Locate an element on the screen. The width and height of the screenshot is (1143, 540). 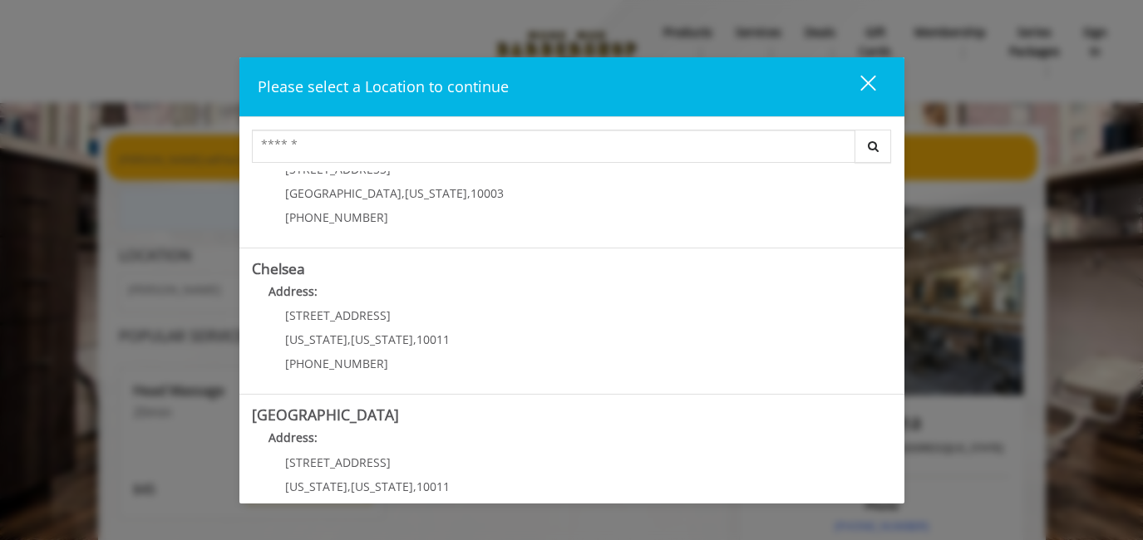
span: 10003 is located at coordinates (487, 193).